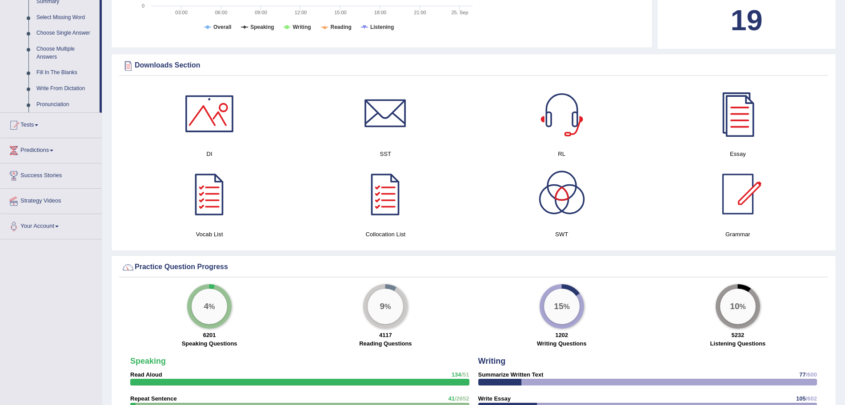 This screenshot has height=405, width=845. I want to click on a: Select Missing Word, so click(66, 18).